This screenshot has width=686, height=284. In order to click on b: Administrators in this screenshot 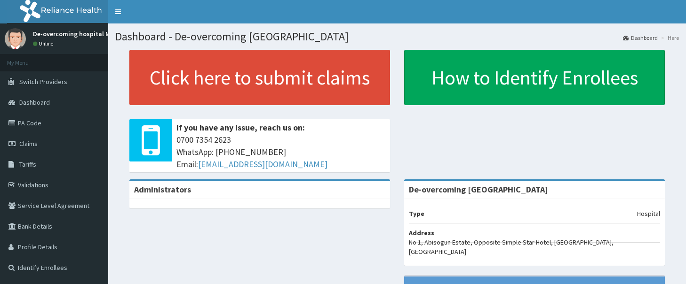, I will do `click(162, 189)`.